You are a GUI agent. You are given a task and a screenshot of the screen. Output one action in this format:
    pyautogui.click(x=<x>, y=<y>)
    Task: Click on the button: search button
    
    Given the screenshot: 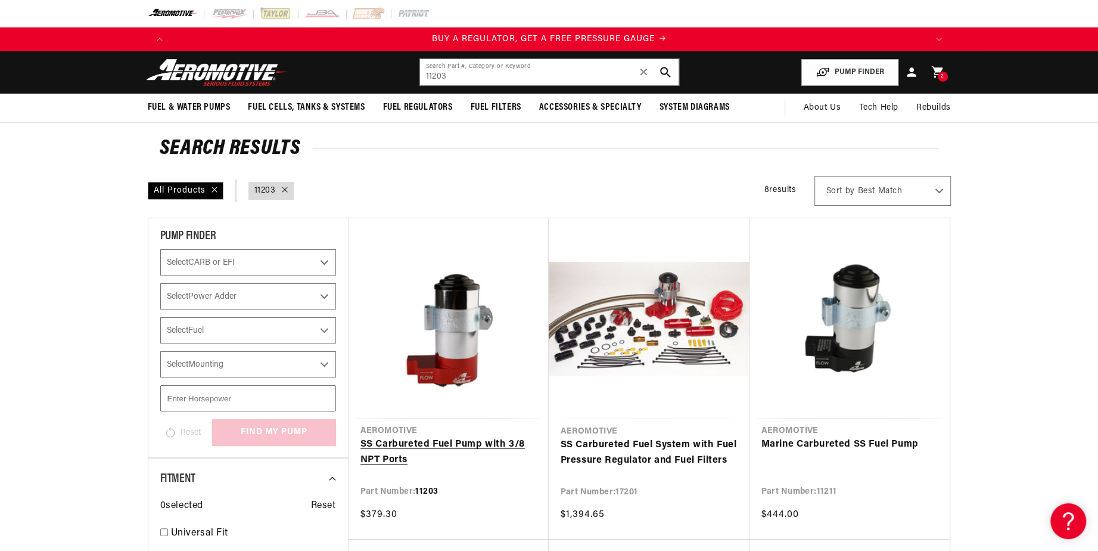 What is the action you would take?
    pyautogui.click(x=666, y=72)
    